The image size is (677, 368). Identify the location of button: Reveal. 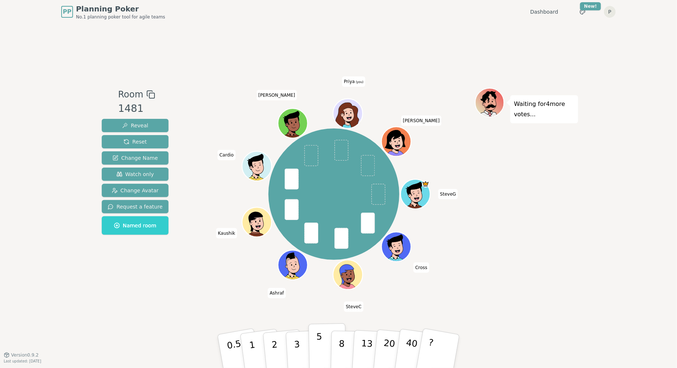
(135, 125).